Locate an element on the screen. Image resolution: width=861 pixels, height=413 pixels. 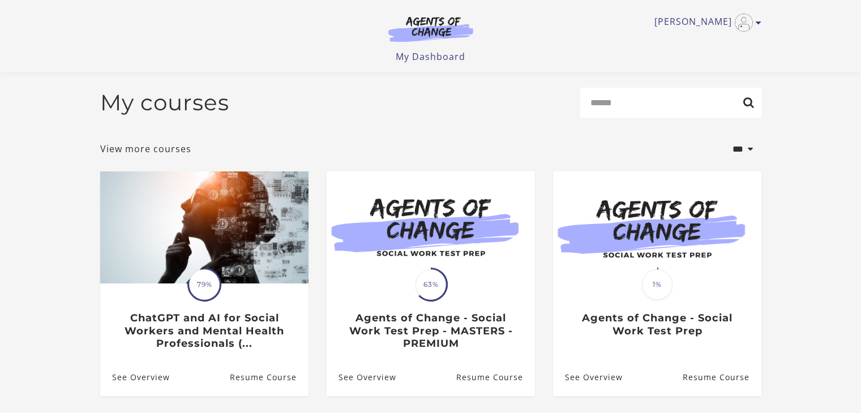
h3: Agents of Change - Social Work Test Prep is located at coordinates (657, 324).